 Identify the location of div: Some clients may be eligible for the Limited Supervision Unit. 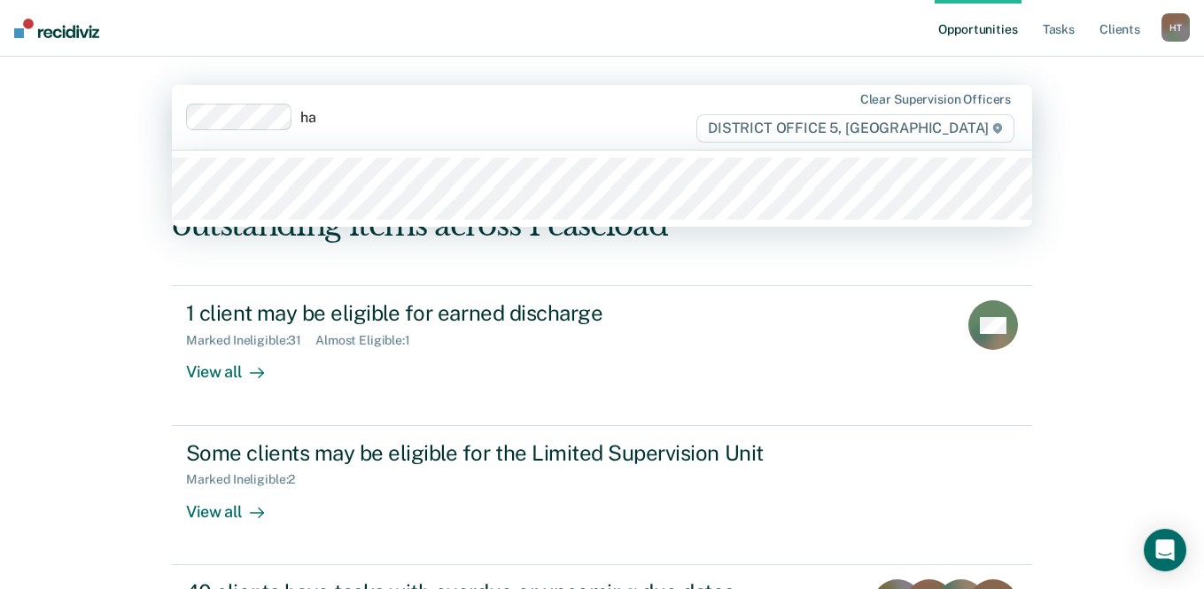
(497, 453).